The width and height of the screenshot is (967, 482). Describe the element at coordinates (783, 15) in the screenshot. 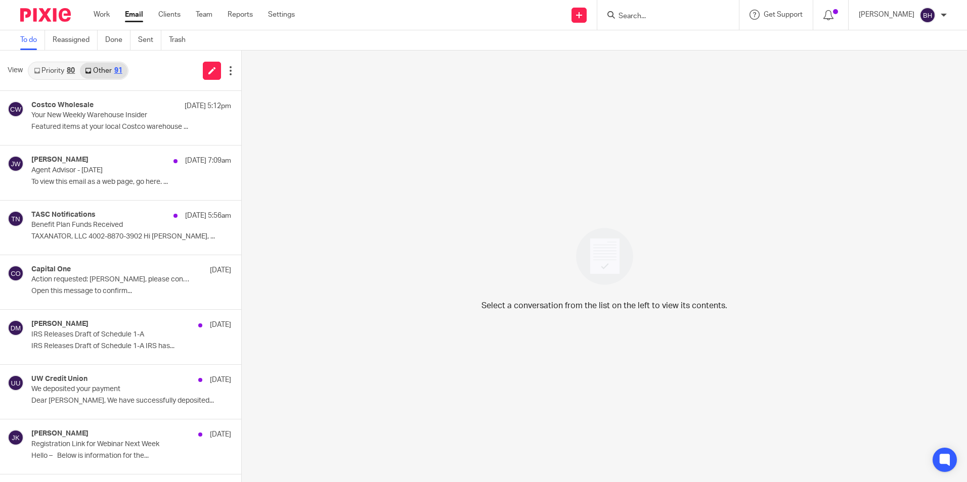

I see `span: Get Support` at that location.